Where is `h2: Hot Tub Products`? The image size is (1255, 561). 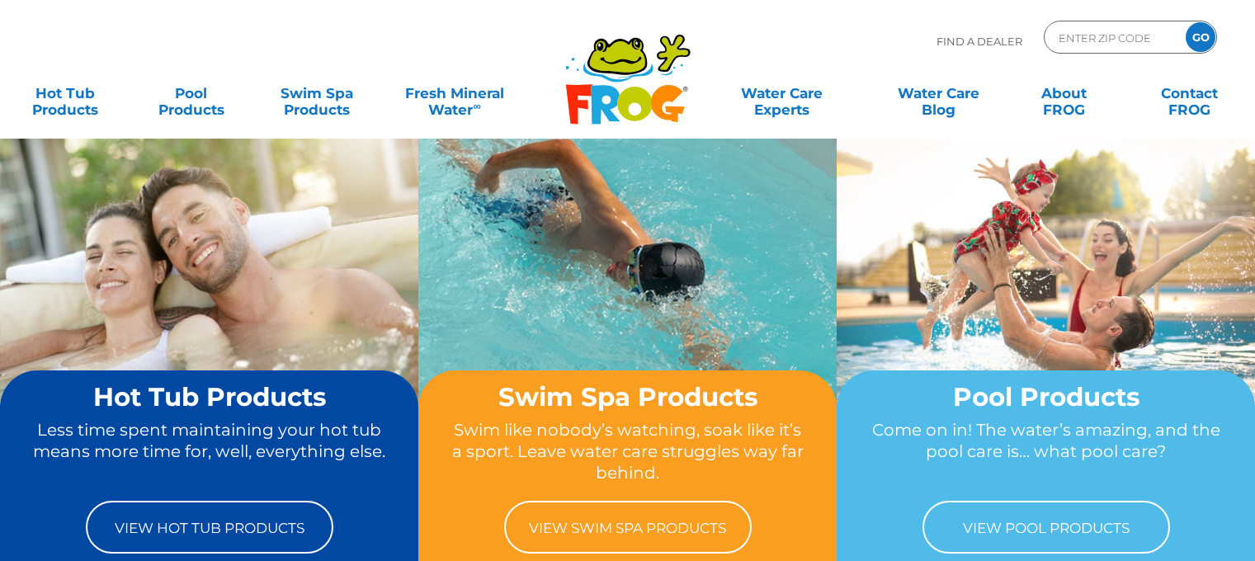 h2: Hot Tub Products is located at coordinates (209, 397).